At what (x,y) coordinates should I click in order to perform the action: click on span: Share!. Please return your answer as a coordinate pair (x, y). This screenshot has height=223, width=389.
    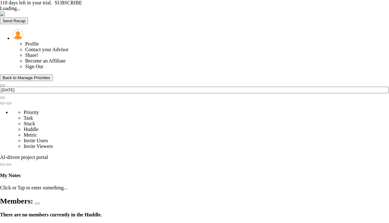
    Looking at the image, I should click on (32, 55).